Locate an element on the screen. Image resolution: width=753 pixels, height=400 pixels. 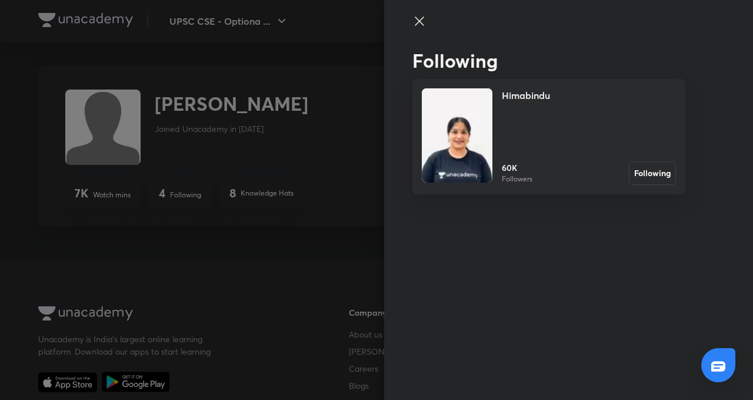
p: Followers is located at coordinates (517, 179).